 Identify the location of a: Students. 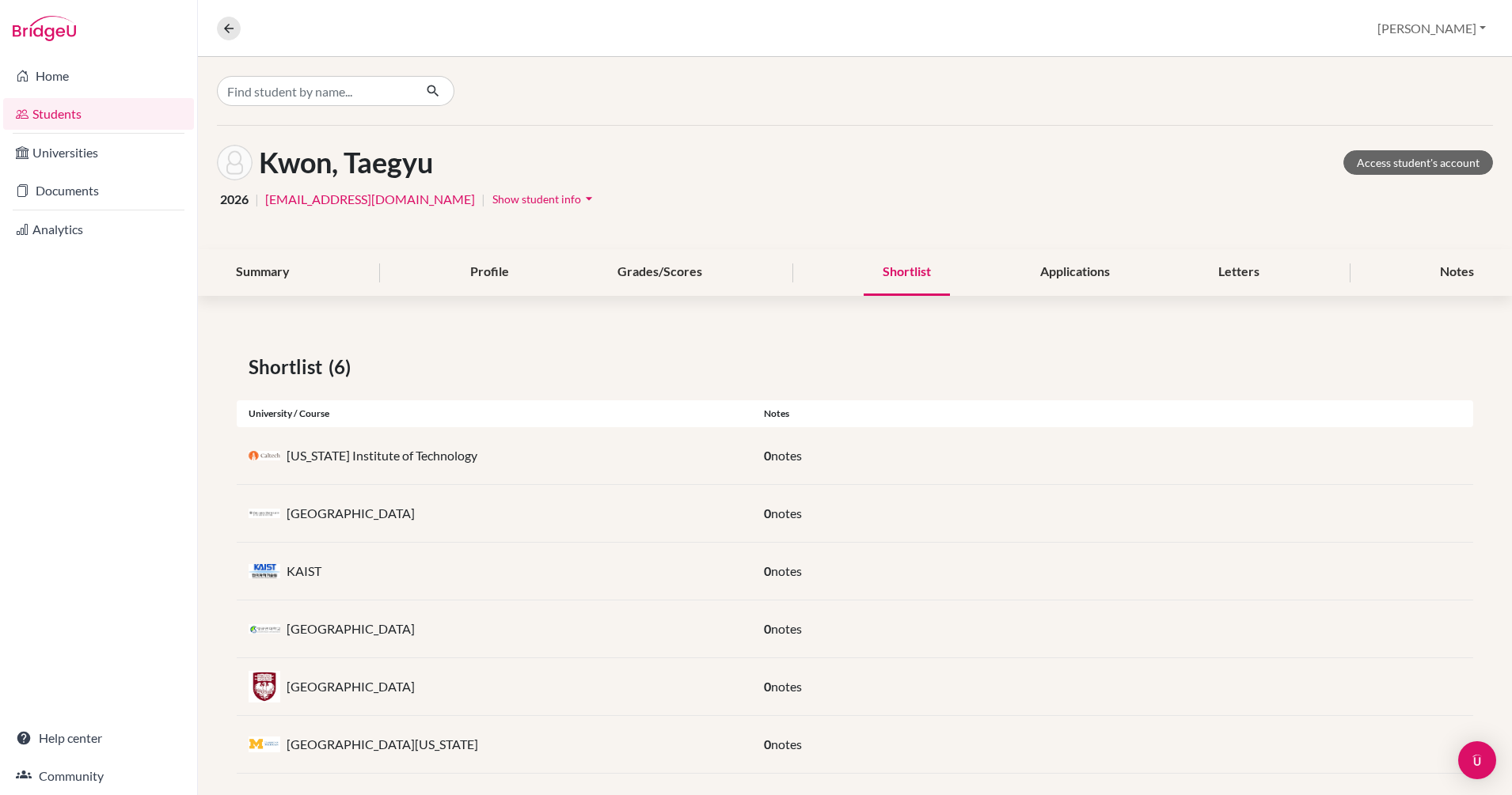
(98, 114).